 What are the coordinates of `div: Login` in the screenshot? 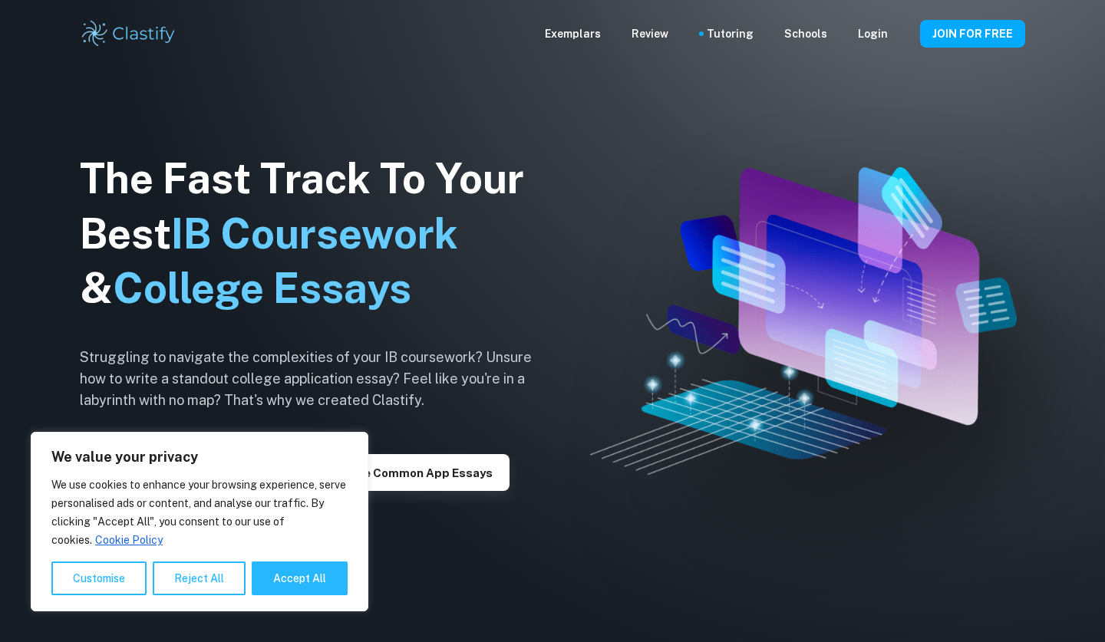 It's located at (873, 34).